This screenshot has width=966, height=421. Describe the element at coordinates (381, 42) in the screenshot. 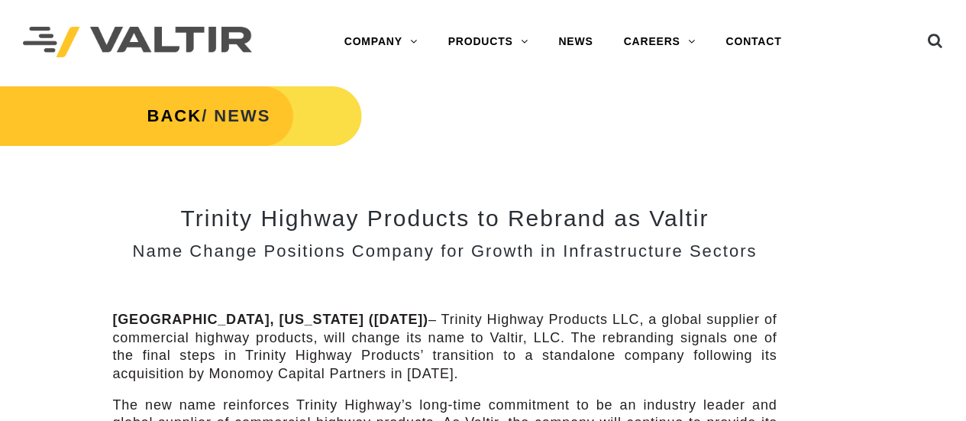

I see `a: COMPANY` at that location.